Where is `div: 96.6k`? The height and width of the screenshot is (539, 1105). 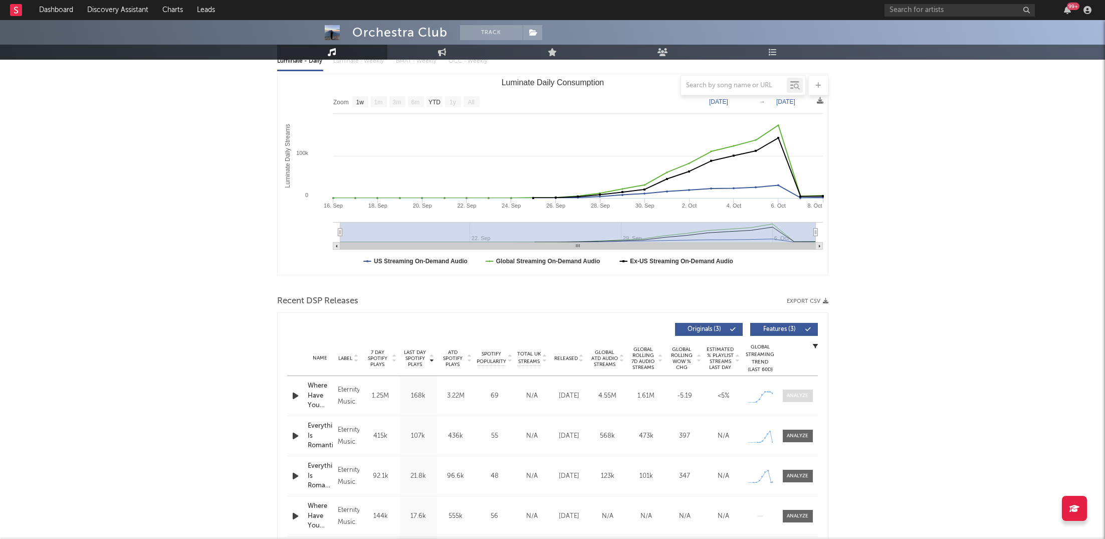 div: 96.6k is located at coordinates (455, 476).